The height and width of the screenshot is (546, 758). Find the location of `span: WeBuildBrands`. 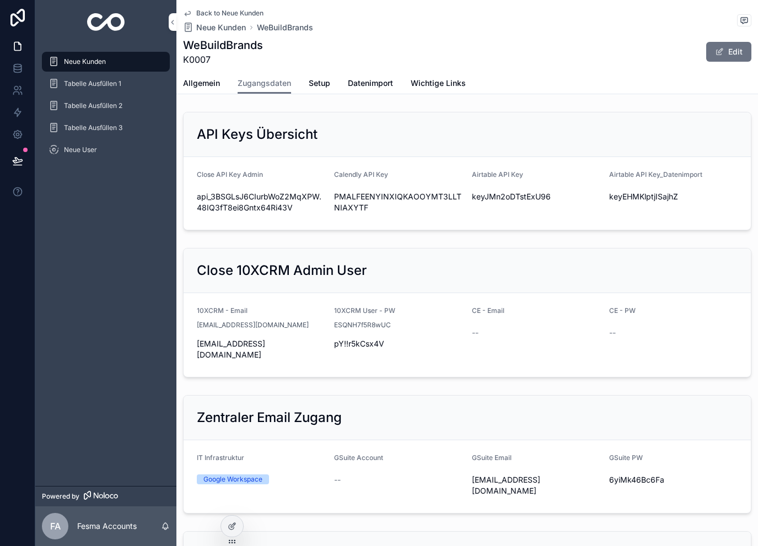

span: WeBuildBrands is located at coordinates (285, 28).